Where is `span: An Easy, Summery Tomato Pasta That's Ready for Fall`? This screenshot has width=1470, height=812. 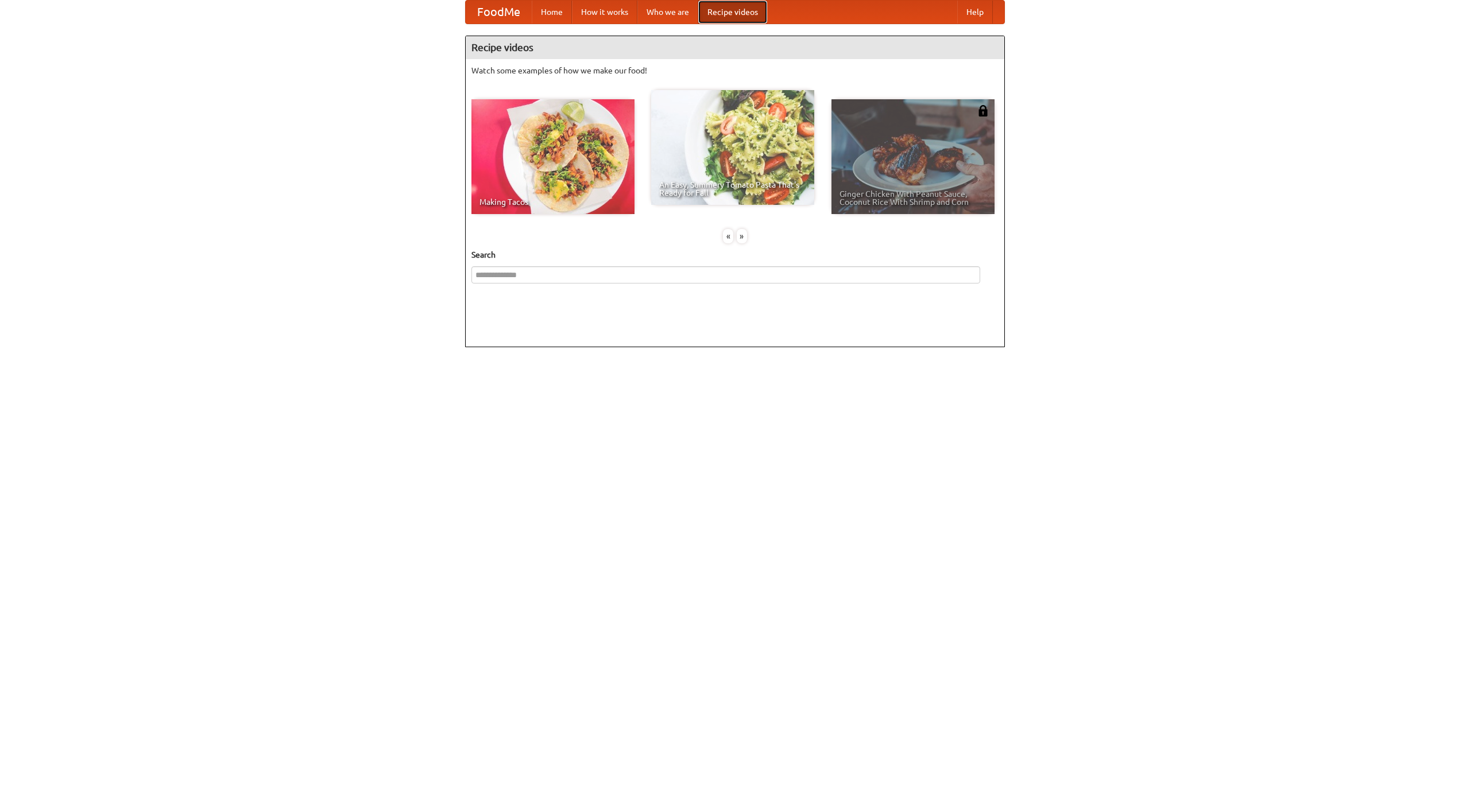 span: An Easy, Summery Tomato Pasta That's Ready for Fall is located at coordinates (733, 189).